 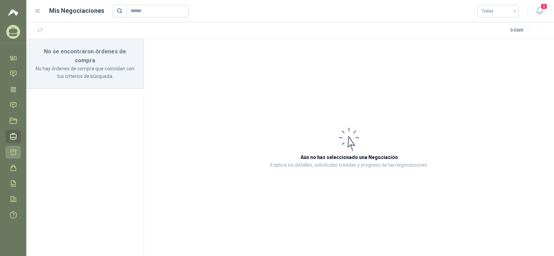 What do you see at coordinates (85, 72) in the screenshot?
I see `p: No hay órdenes de compra que coincidan con tus criterios de búsqueda.` at bounding box center [85, 72].